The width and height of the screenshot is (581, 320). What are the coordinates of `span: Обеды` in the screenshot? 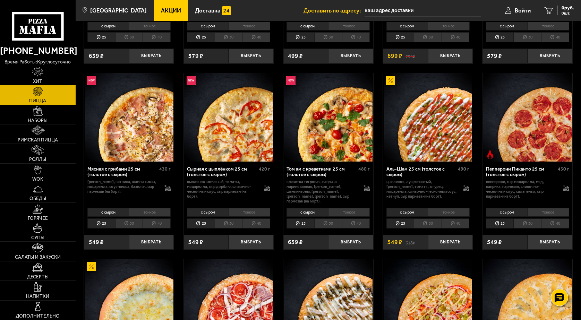 It's located at (38, 199).